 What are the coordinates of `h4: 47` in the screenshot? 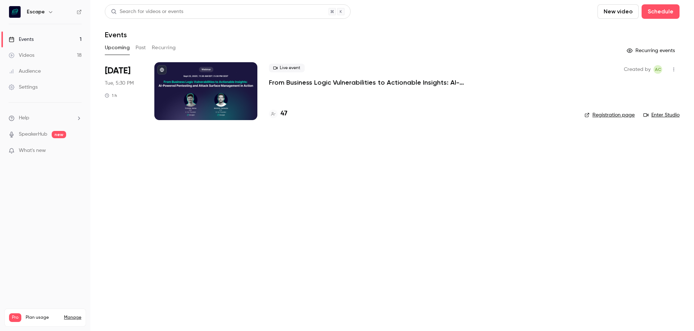 It's located at (284, 113).